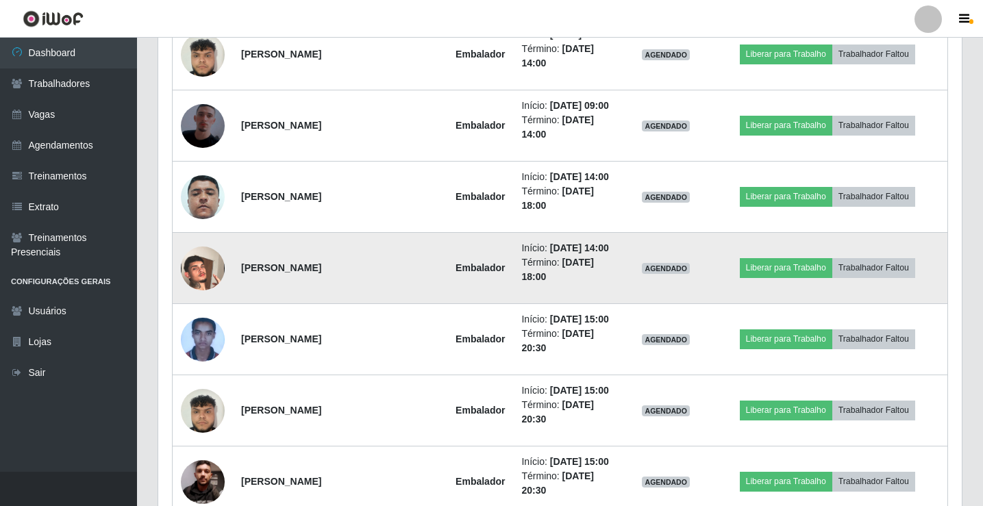  I want to click on img: CoreUI Logo, so click(53, 18).